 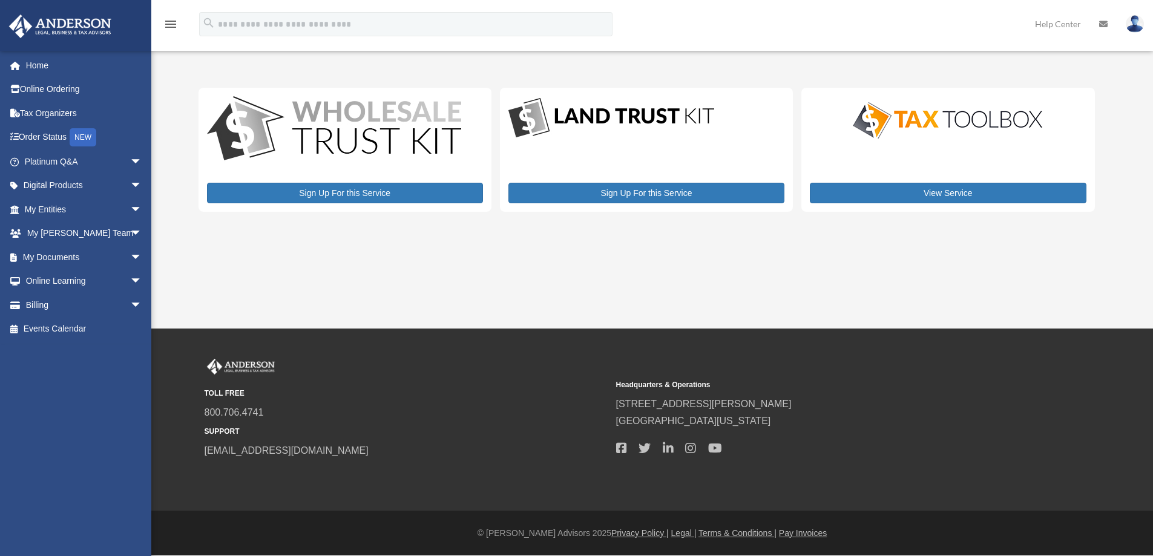 What do you see at coordinates (802, 533) in the screenshot?
I see `a: Pay Invoices` at bounding box center [802, 533].